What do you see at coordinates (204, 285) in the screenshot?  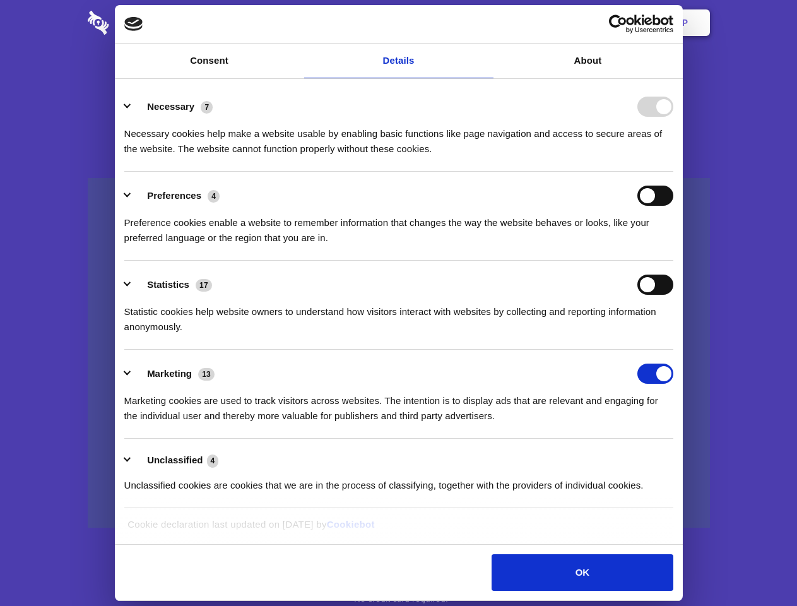 I see `span: 17` at bounding box center [204, 285].